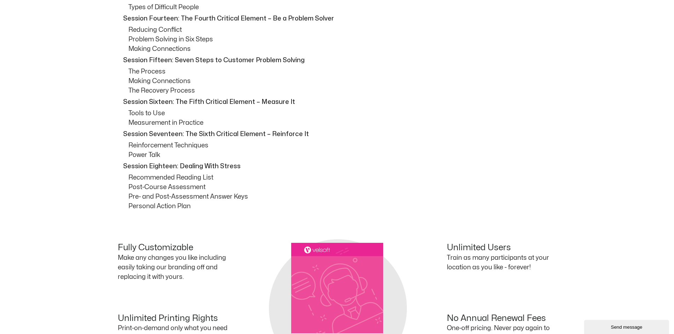 The image size is (674, 334). I want to click on p: Session Sixteen: The Fifth Critical Element – Measure It, so click(339, 102).